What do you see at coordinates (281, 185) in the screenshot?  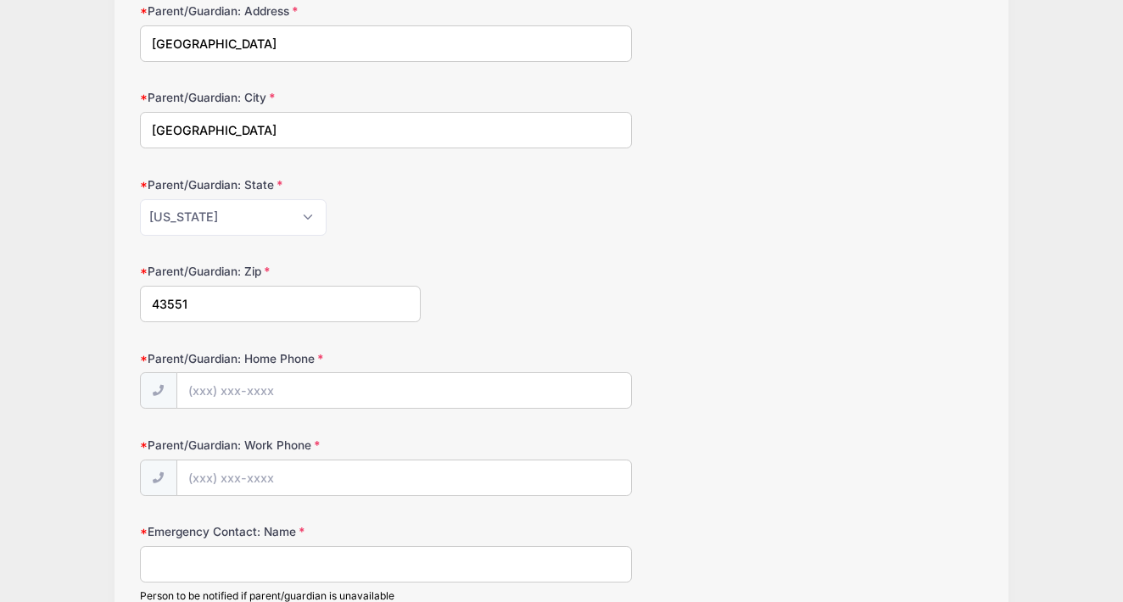 I see `label: Parent/Guardian: State` at bounding box center [281, 185].